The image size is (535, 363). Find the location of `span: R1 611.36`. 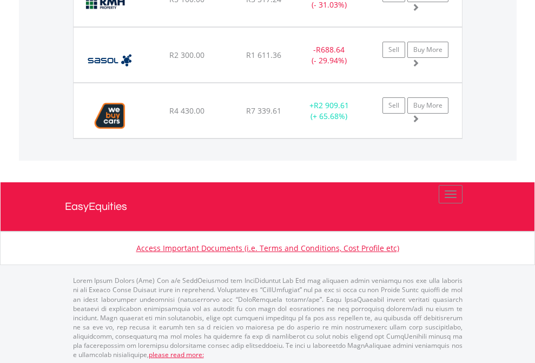

span: R1 611.36 is located at coordinates (264, 55).